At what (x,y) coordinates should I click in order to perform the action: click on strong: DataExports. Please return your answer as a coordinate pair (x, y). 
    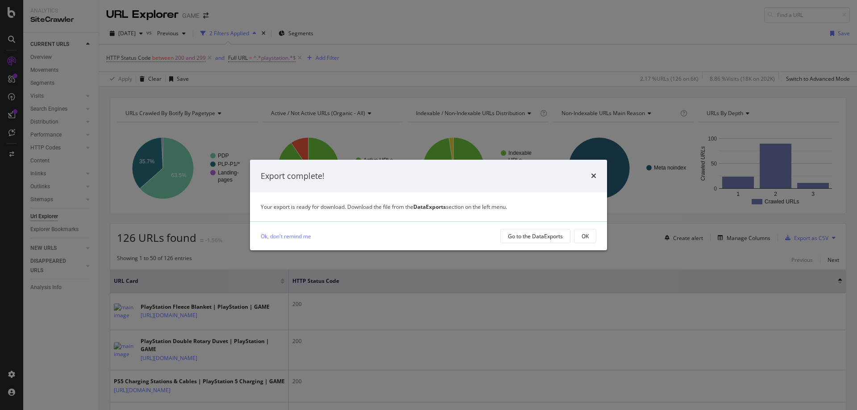
    Looking at the image, I should click on (429, 207).